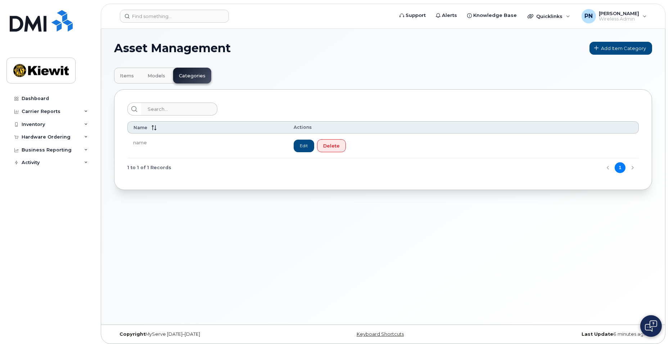 The width and height of the screenshot is (669, 344). Describe the element at coordinates (172, 48) in the screenshot. I see `span: Asset Management` at that location.